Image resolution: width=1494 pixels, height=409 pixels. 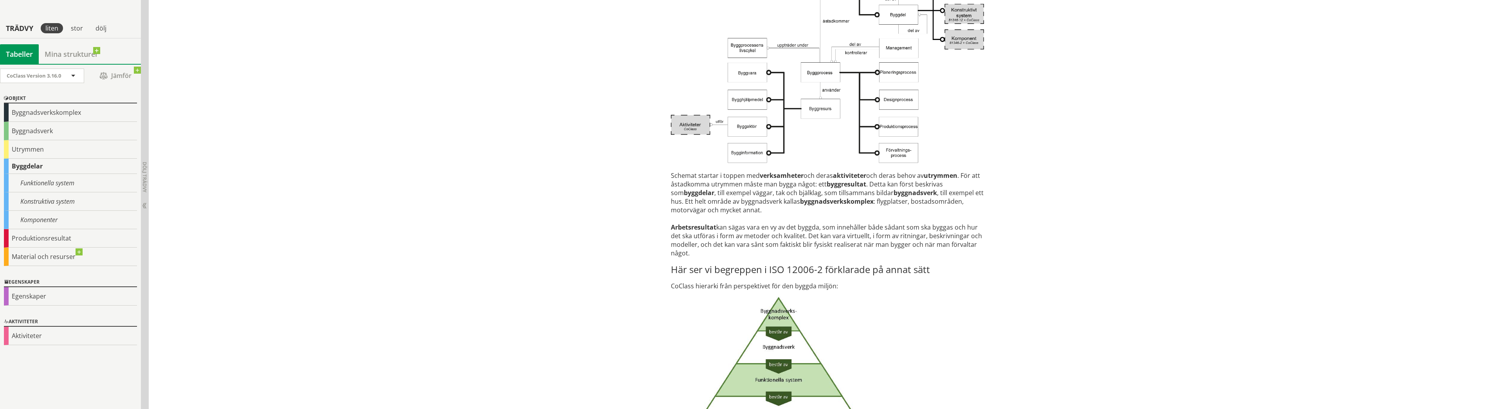 I want to click on strong: byggresultat, so click(x=846, y=184).